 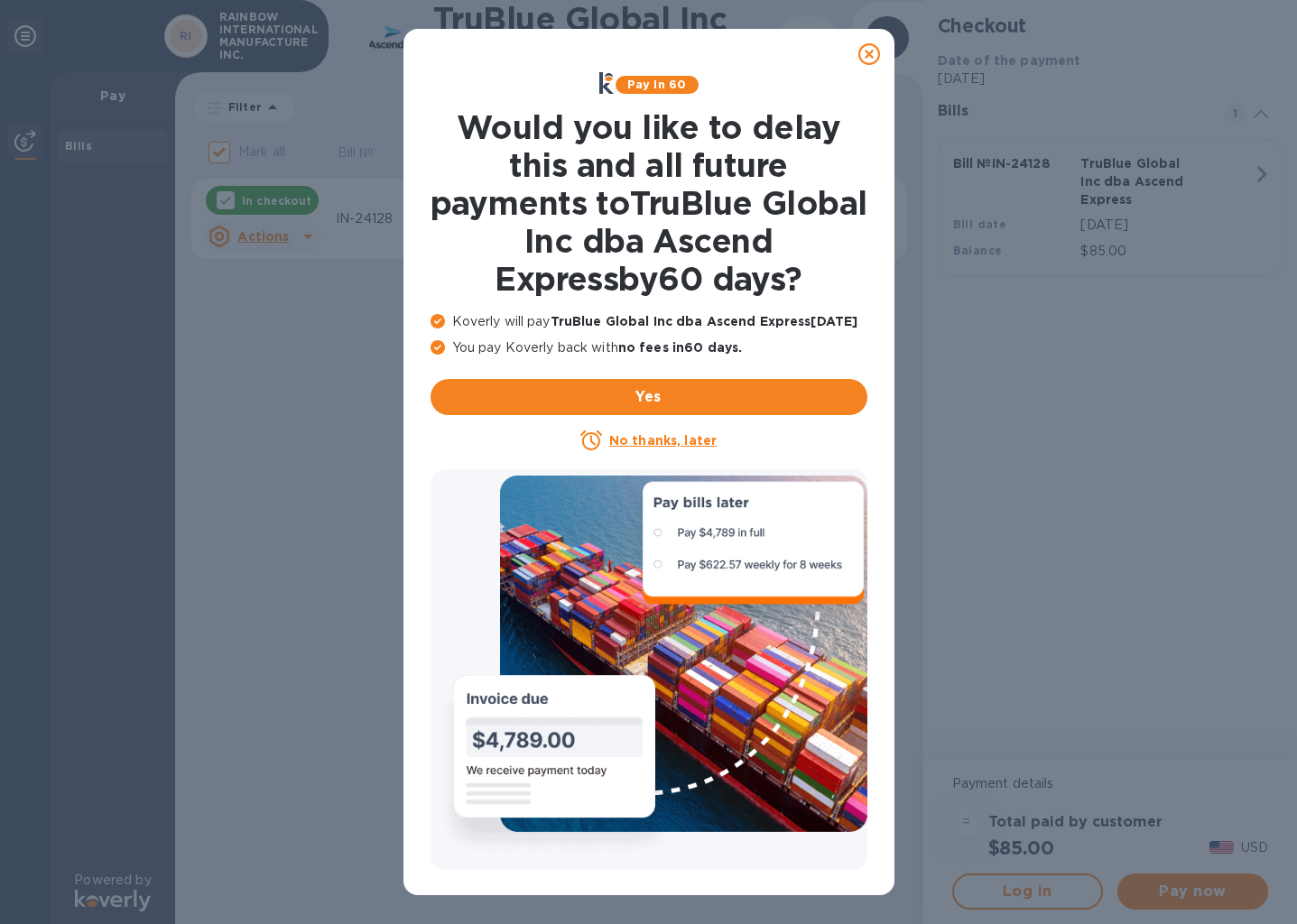 I want to click on span: Yes, so click(x=649, y=397).